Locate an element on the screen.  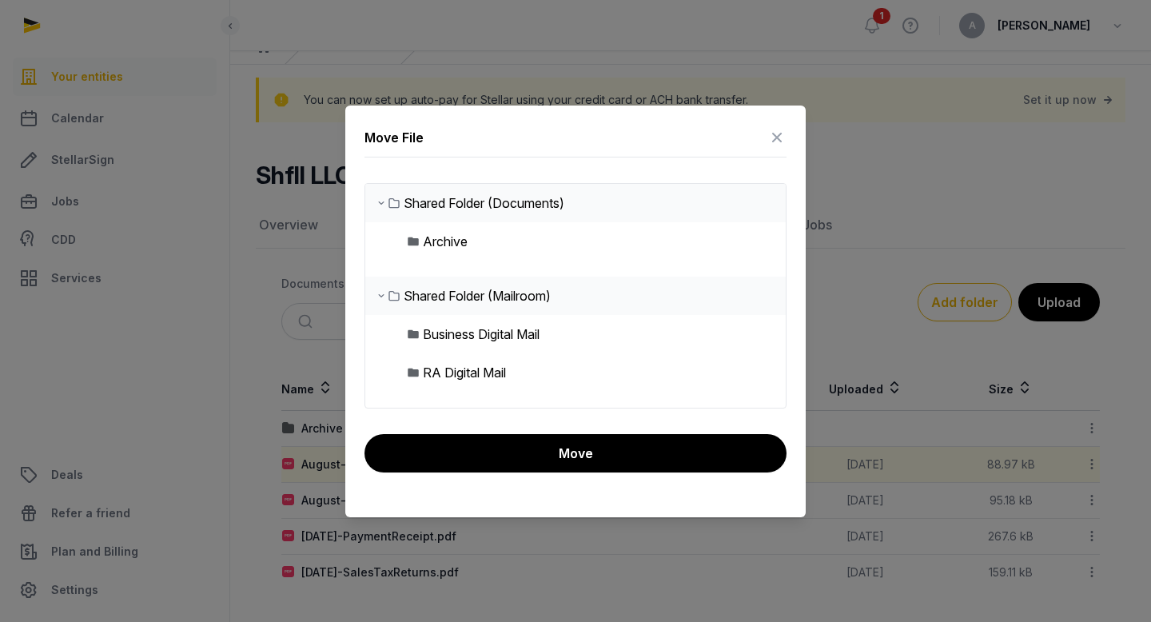
div: Chat Widget is located at coordinates (1111, 584).